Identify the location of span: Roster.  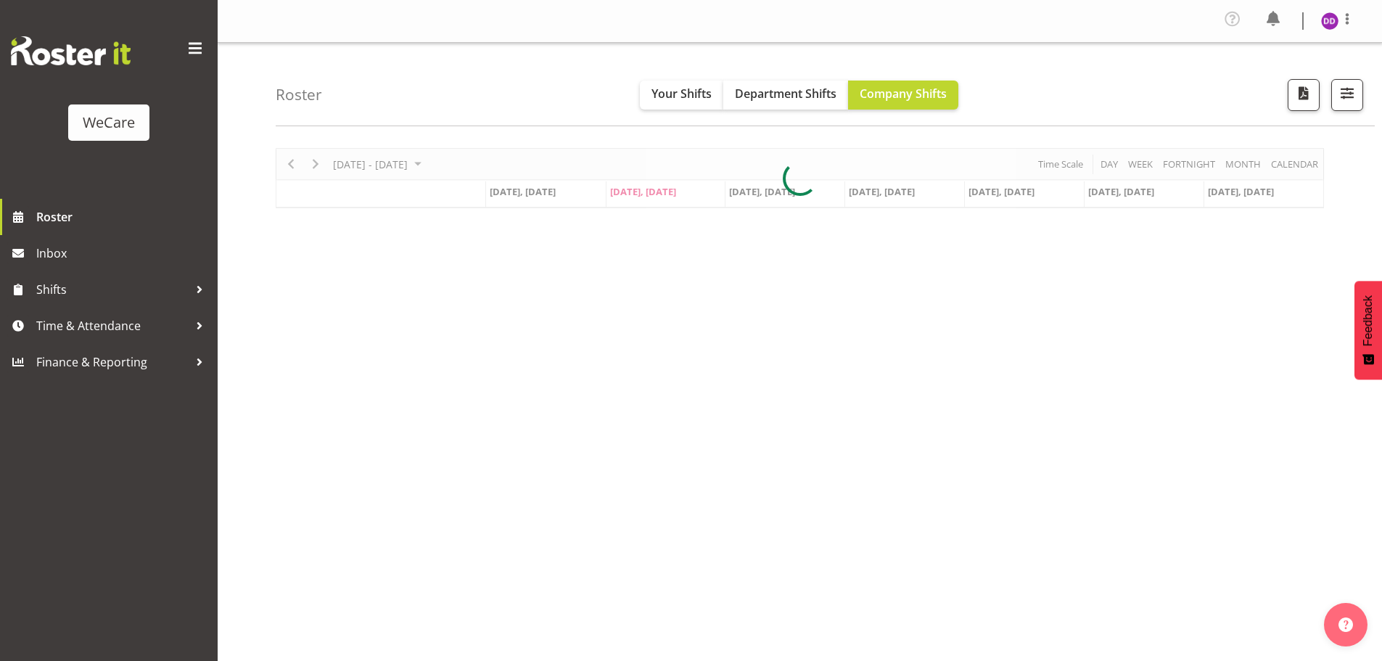
(123, 217).